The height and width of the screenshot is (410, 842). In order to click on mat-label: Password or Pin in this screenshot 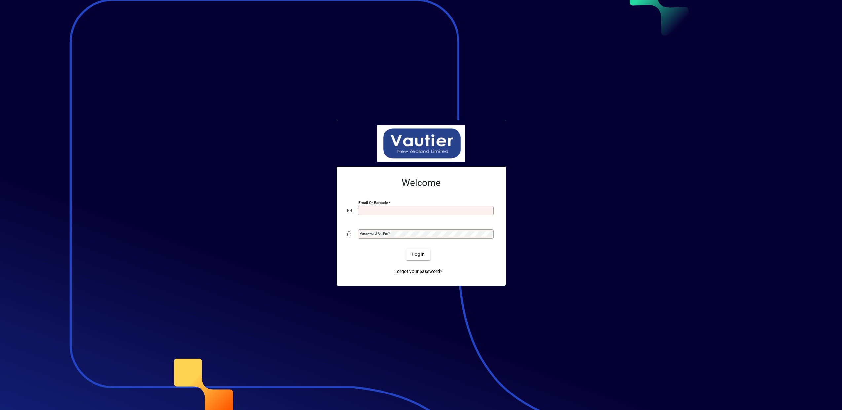, I will do `click(374, 234)`.